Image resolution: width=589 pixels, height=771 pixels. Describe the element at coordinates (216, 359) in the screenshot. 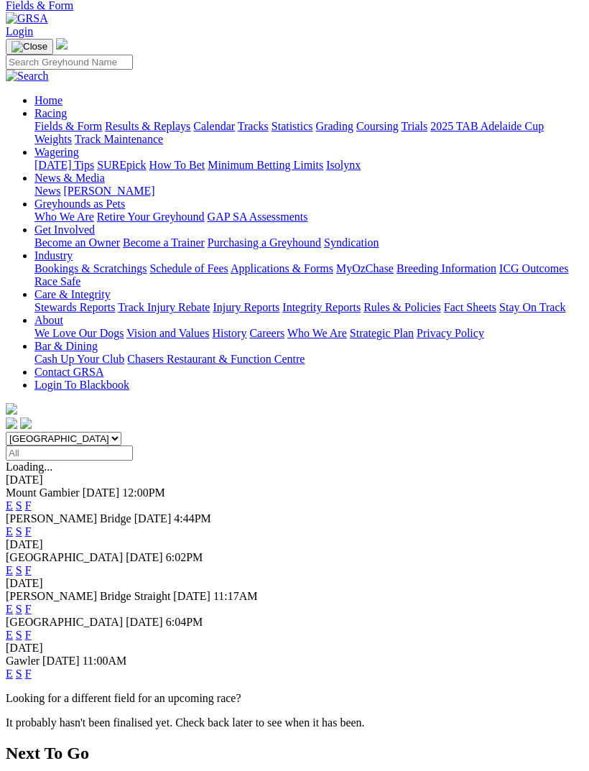

I see `a: Chasers Restaurant & Function Centre` at that location.